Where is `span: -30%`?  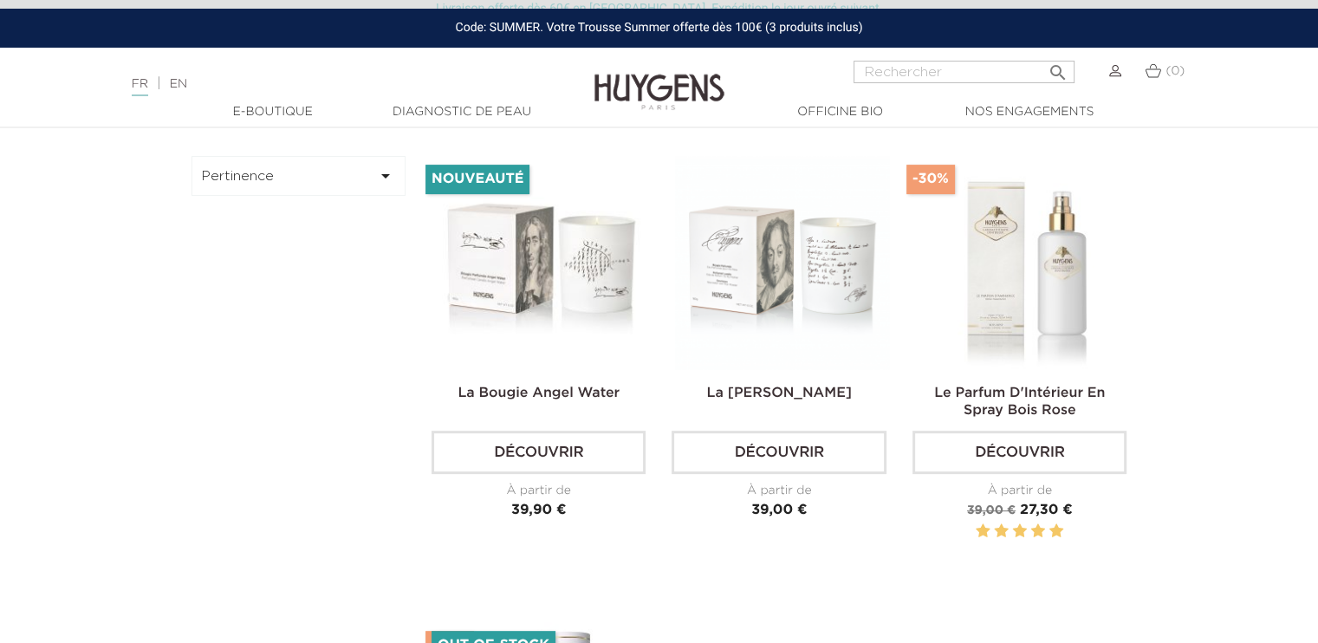 span: -30% is located at coordinates (931, 179).